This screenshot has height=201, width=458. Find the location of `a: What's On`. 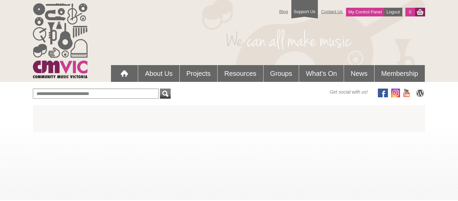

a: What's On is located at coordinates (321, 73).